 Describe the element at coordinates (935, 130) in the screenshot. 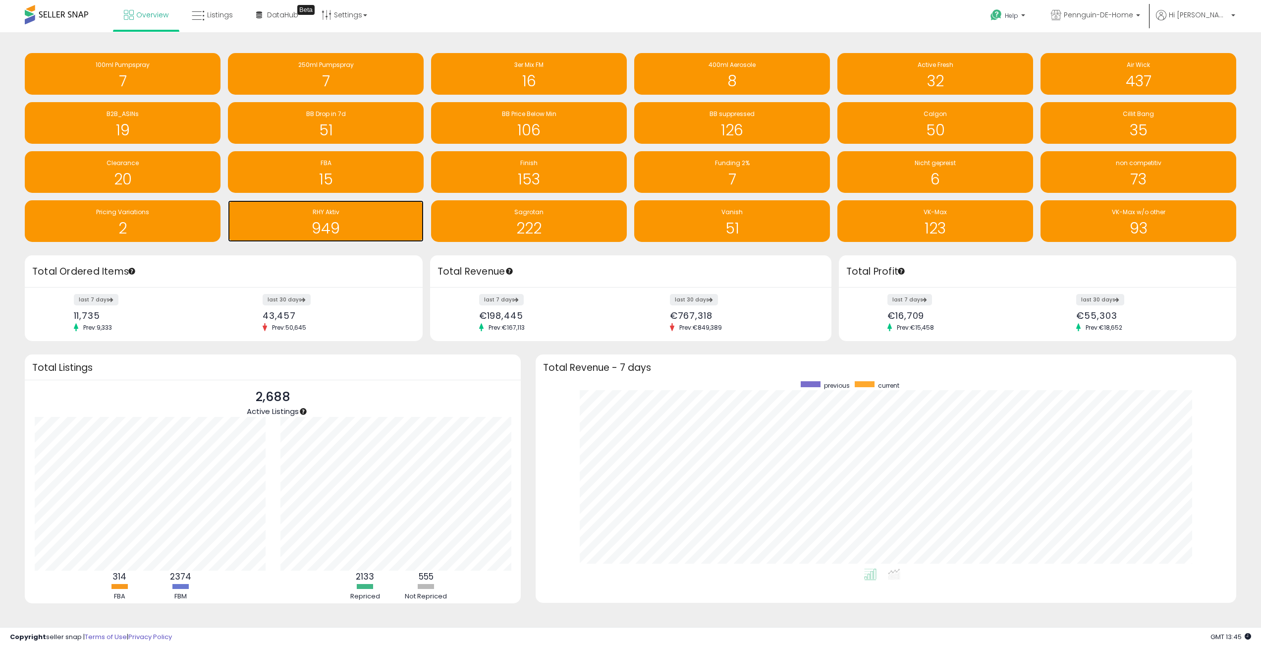

I see `h1: 50` at that location.